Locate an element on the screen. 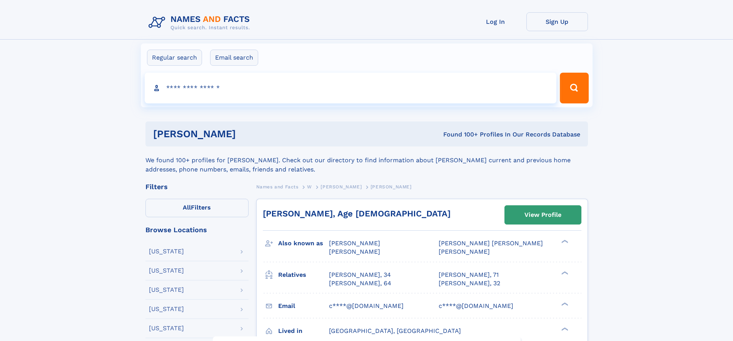 This screenshot has width=733, height=341. a: Names and Facts is located at coordinates (277, 187).